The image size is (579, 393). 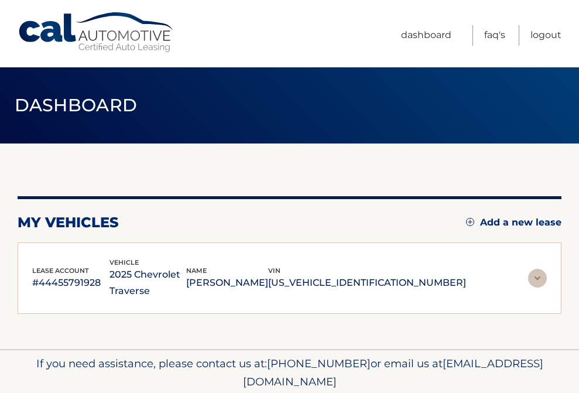 I want to click on h2: my vehicles, so click(x=68, y=223).